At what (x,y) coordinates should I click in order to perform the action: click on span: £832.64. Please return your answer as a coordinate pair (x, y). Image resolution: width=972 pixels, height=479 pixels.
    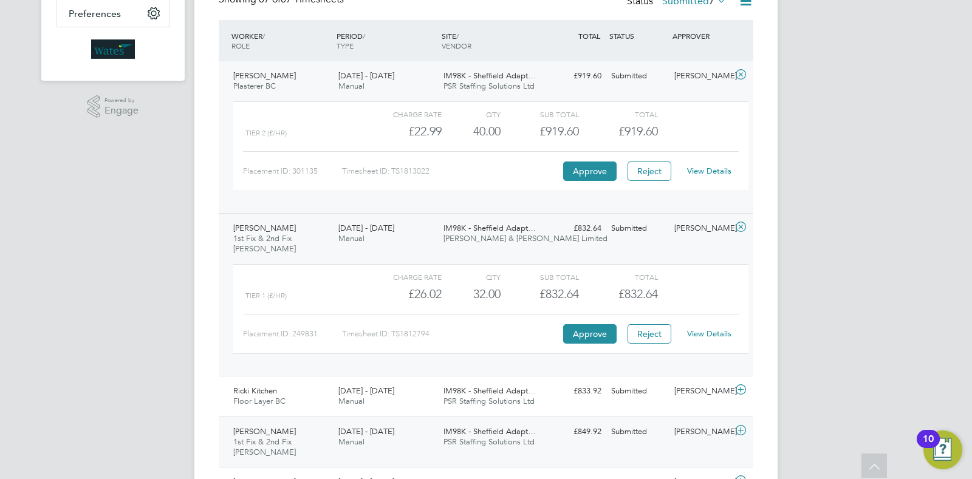
    Looking at the image, I should click on (638, 294).